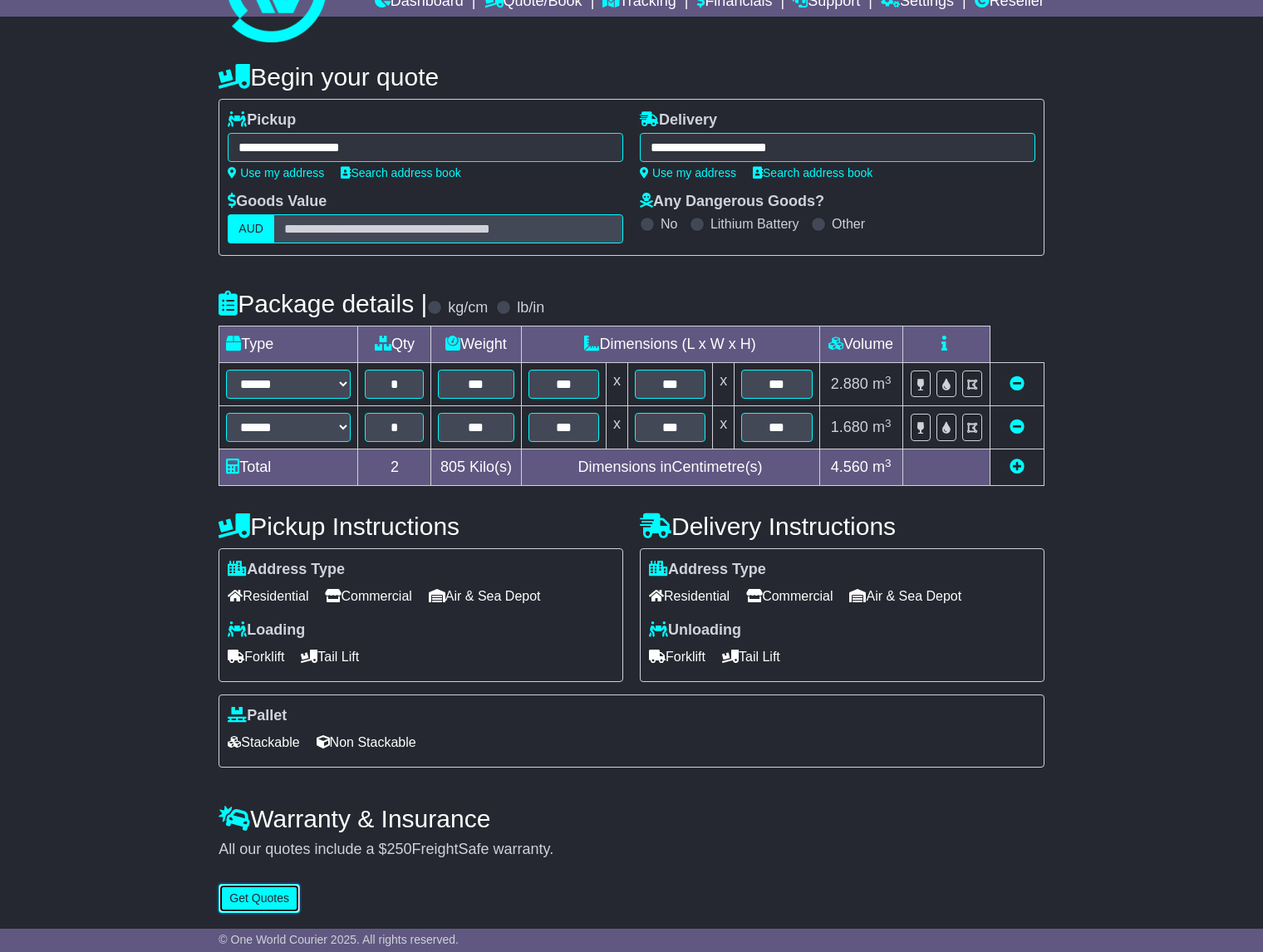  I want to click on span: 805, so click(453, 467).